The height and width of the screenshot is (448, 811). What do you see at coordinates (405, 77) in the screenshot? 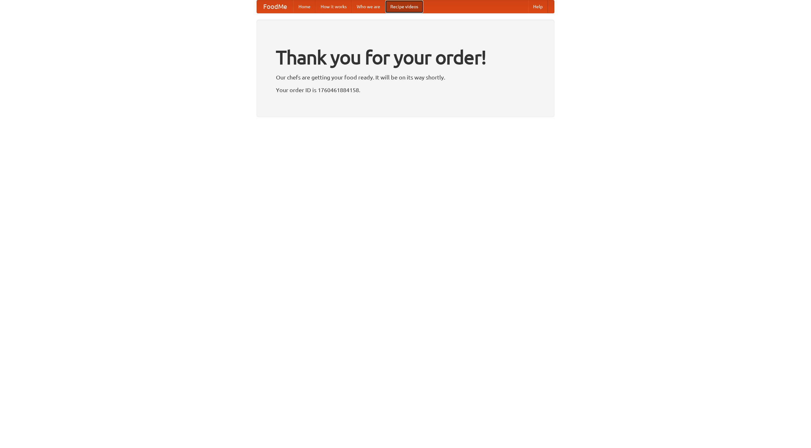
I see `p: Our chefs are getting your food ready. It will be on its way shortly.` at bounding box center [405, 77].